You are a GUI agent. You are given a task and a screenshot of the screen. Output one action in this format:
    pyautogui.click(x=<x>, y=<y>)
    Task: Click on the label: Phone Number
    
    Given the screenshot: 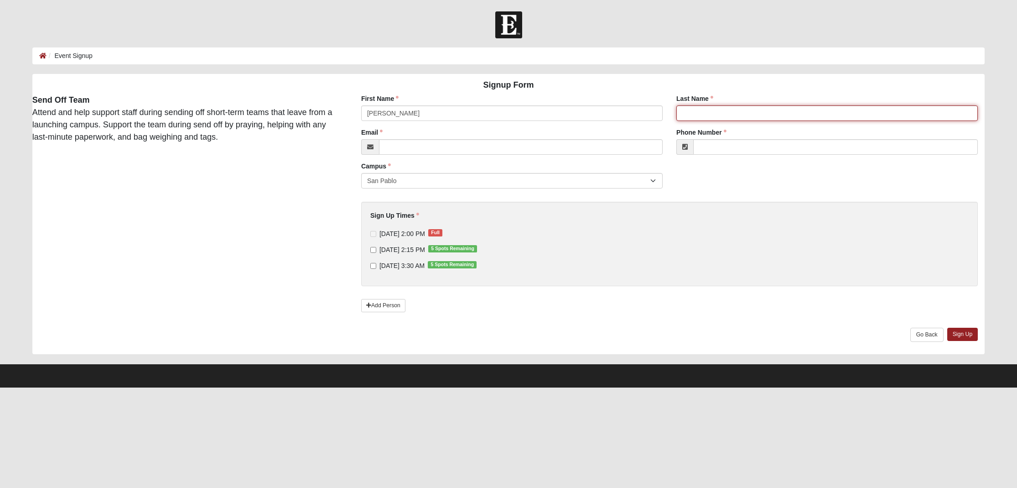 What is the action you would take?
    pyautogui.click(x=701, y=132)
    